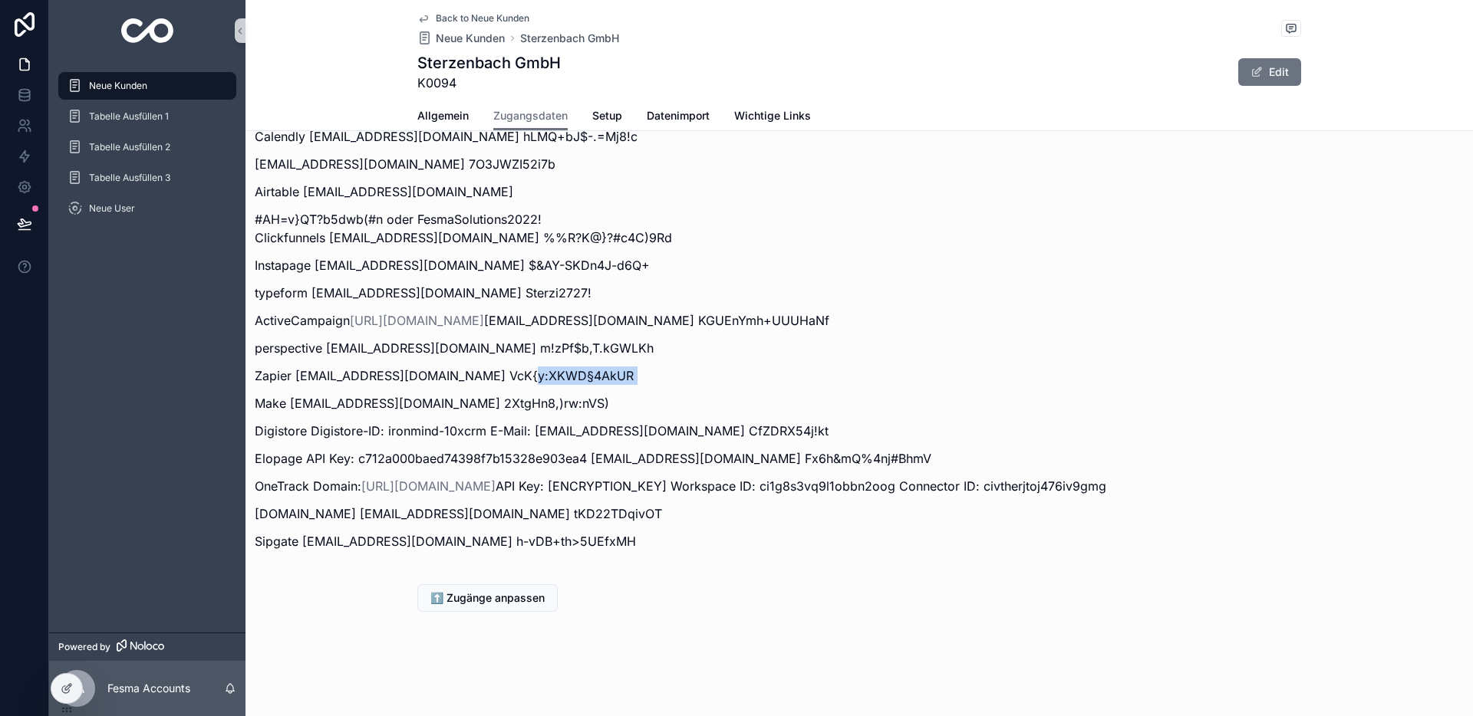  What do you see at coordinates (129, 117) in the screenshot?
I see `span: Tabelle Ausfüllen 1` at bounding box center [129, 117].